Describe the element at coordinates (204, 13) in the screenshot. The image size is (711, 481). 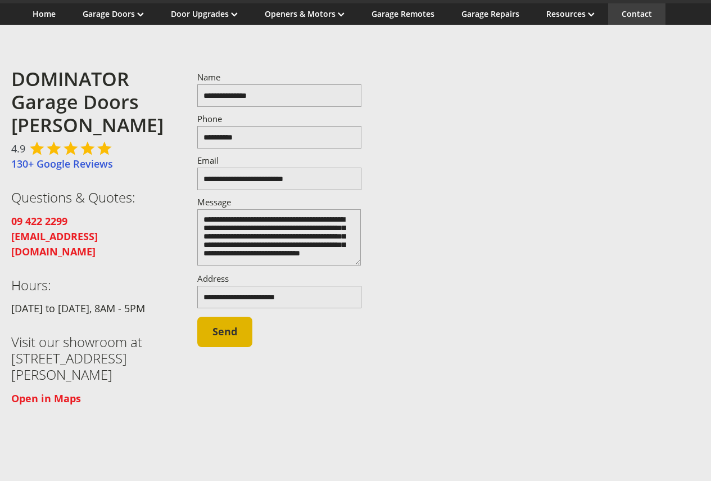
I see `a: Door Upgrades` at that location.